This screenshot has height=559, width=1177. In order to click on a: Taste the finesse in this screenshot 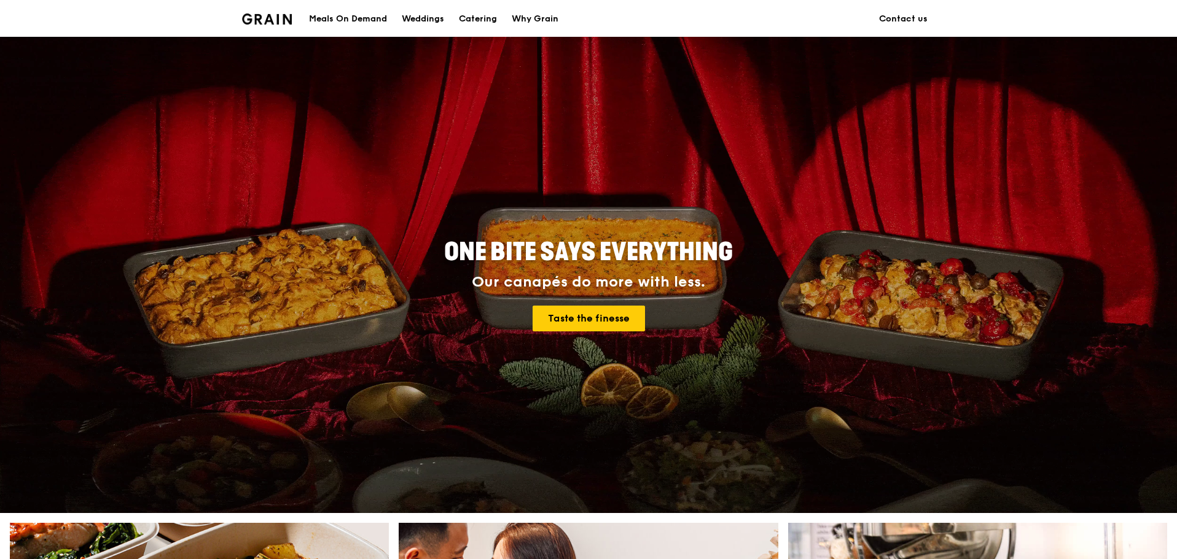, I will do `click(588, 319)`.